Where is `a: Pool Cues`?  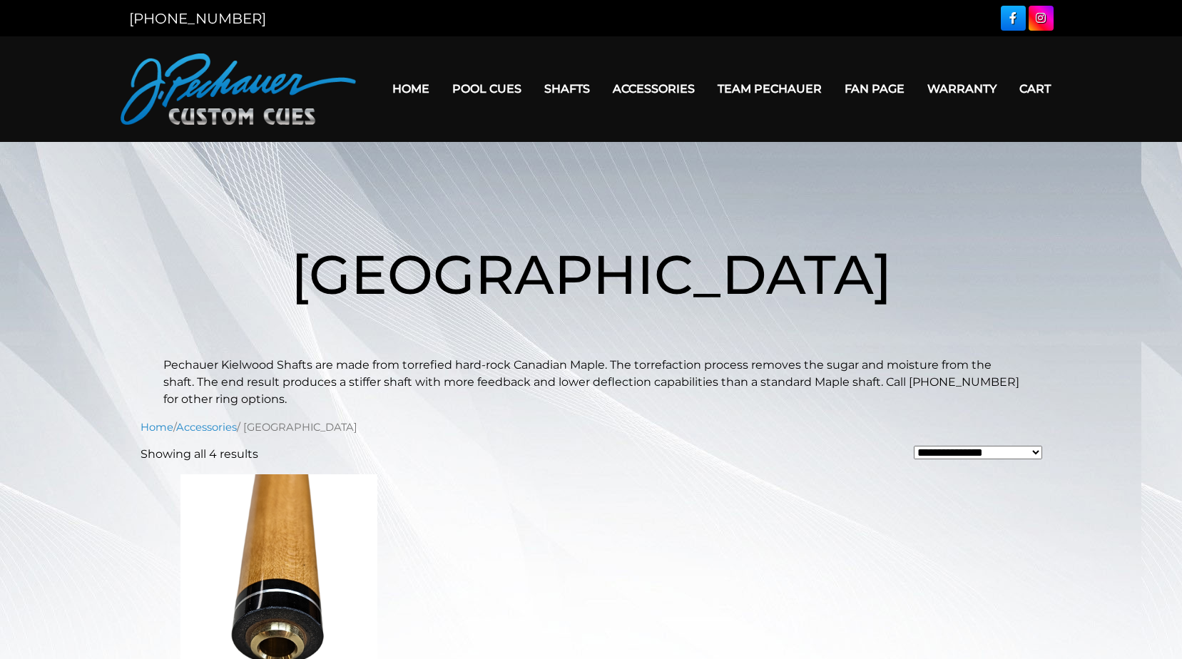
a: Pool Cues is located at coordinates (487, 88).